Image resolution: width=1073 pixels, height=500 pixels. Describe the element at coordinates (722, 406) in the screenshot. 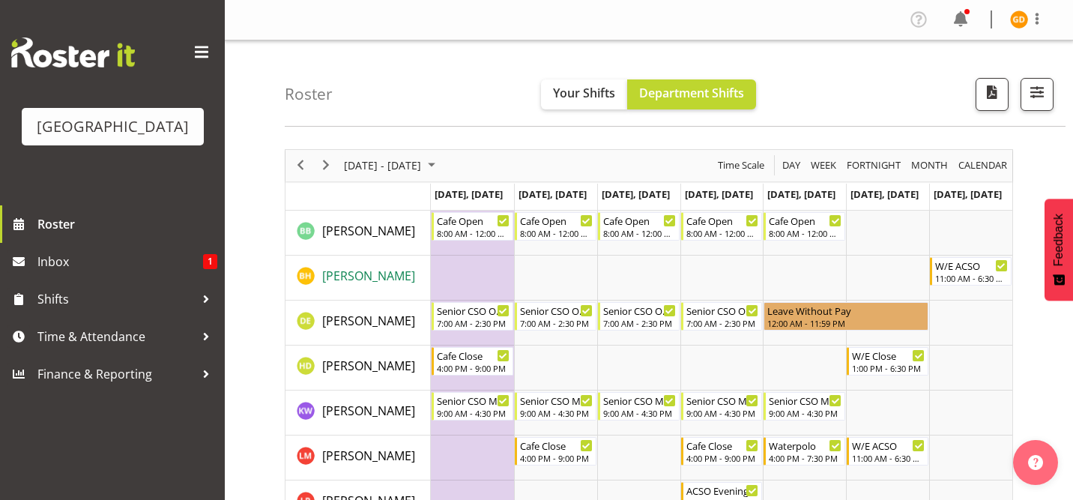

I see `div: Kirsteen Wilson"s event - Senior CSO Middle Begin From Thursday, September 25, 2025 at 9:00:00 AM...` at that location.